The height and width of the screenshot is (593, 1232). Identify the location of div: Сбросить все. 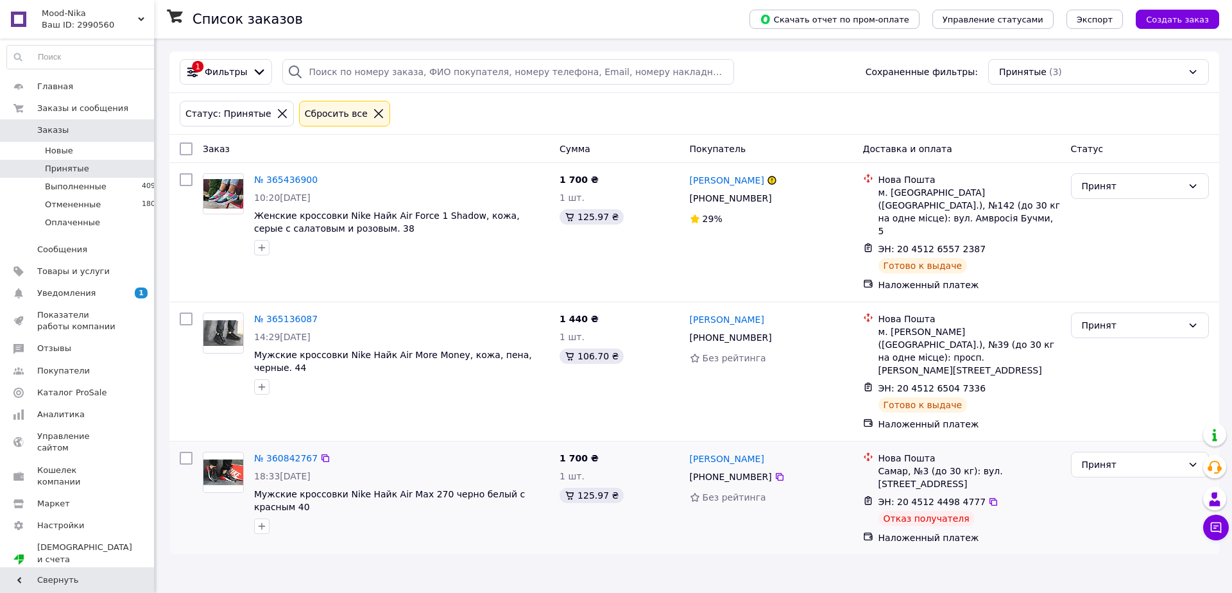
(336, 114).